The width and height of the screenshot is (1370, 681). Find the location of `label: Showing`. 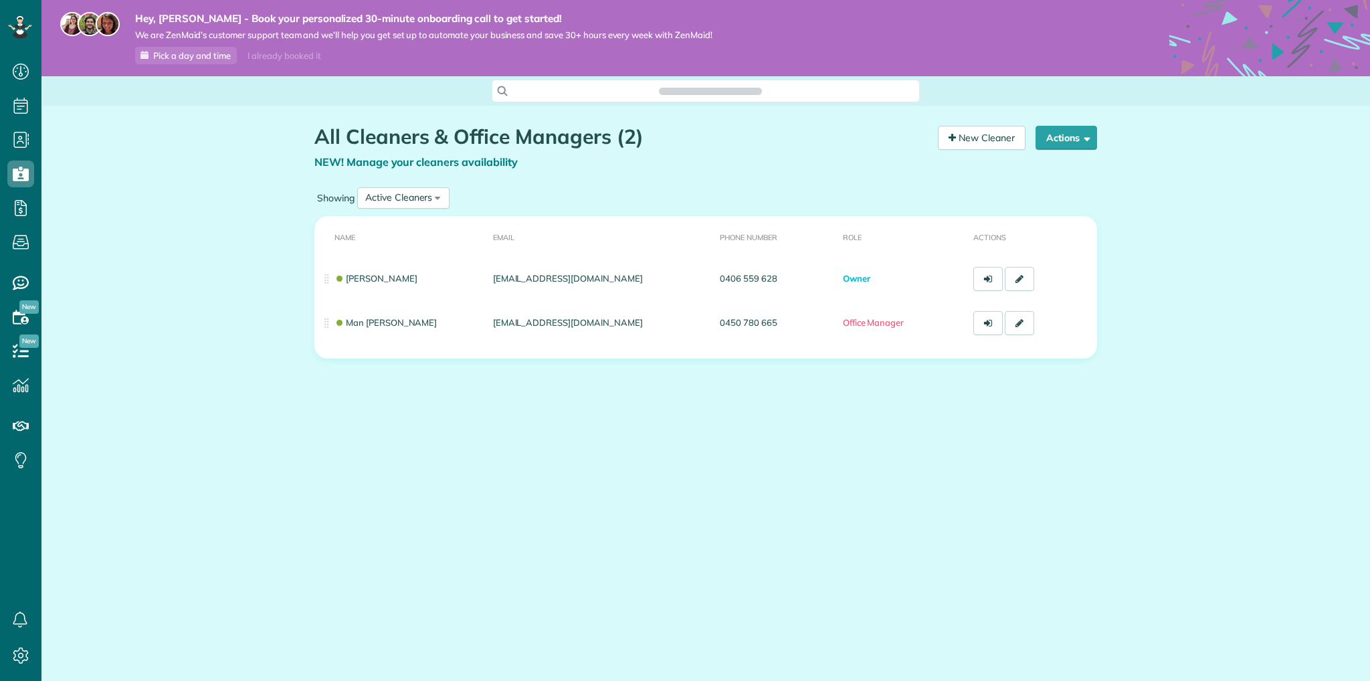

label: Showing is located at coordinates (336, 198).